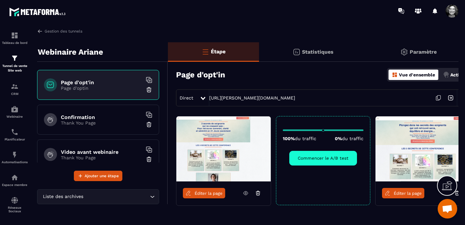 This screenshot has height=225, width=465. Describe the element at coordinates (40, 31) in the screenshot. I see `img: arrow` at that location.